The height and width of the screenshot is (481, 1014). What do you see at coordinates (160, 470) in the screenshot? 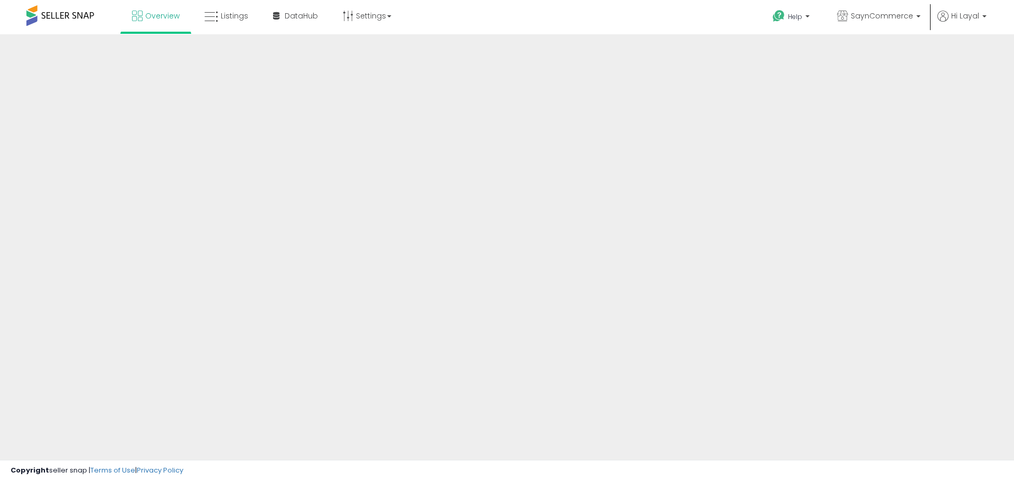
I see `a: Privacy Policy` at bounding box center [160, 470].